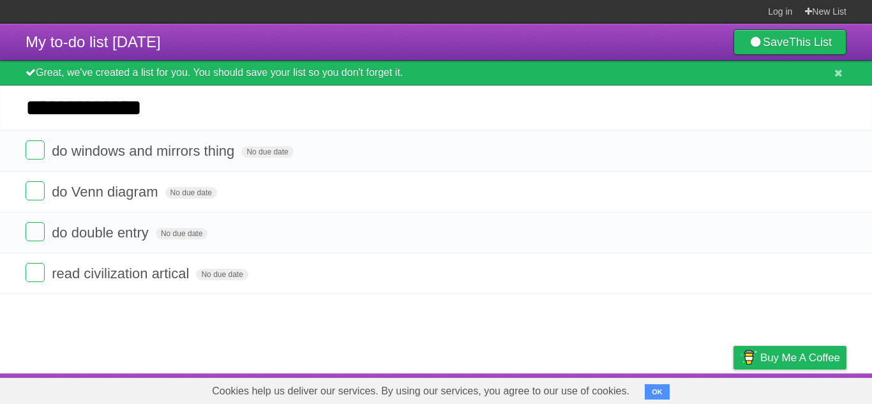 The image size is (872, 404). What do you see at coordinates (806, 389) in the screenshot?
I see `a: Suggest a feature` at bounding box center [806, 389].